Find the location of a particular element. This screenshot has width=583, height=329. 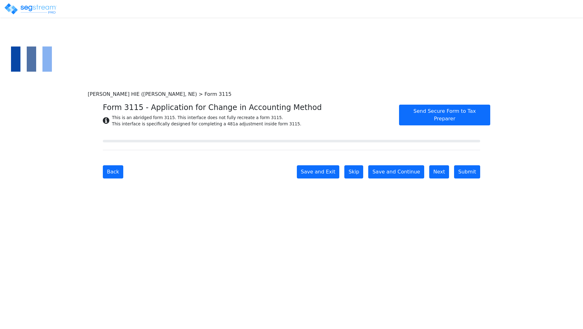

button: Save and Continue is located at coordinates (396, 172).